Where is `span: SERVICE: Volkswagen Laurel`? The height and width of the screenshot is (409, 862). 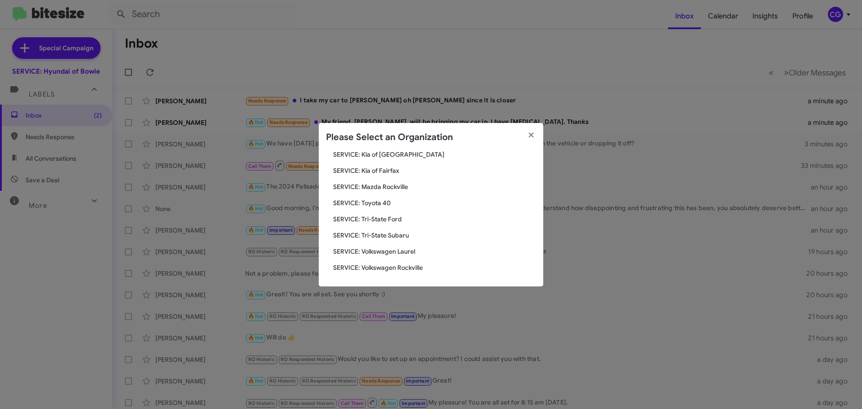 span: SERVICE: Volkswagen Laurel is located at coordinates (434, 251).